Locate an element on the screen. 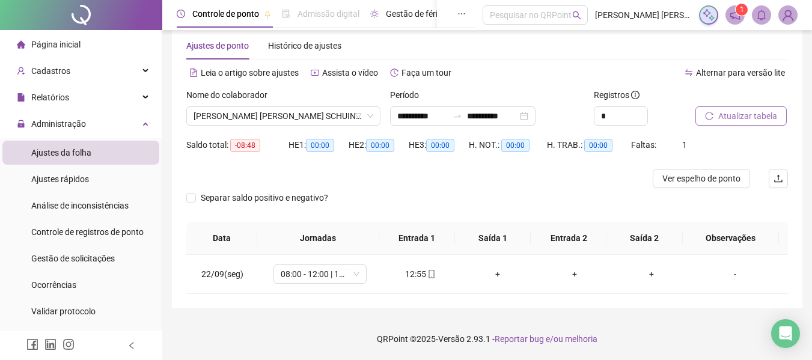  span: Ajustes de ponto is located at coordinates (218, 46).